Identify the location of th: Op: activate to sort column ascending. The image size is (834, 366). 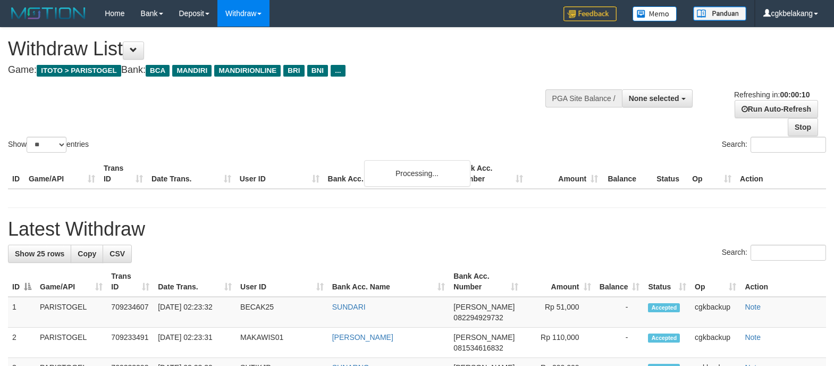
(716, 281).